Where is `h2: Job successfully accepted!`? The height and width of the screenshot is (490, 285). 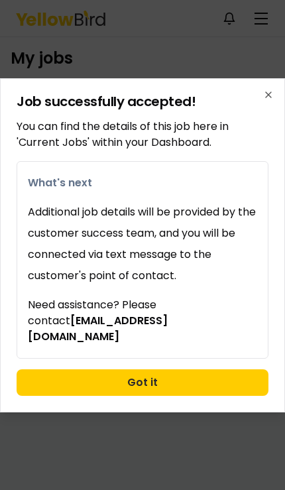
h2: Job successfully accepted! is located at coordinates (143, 101).